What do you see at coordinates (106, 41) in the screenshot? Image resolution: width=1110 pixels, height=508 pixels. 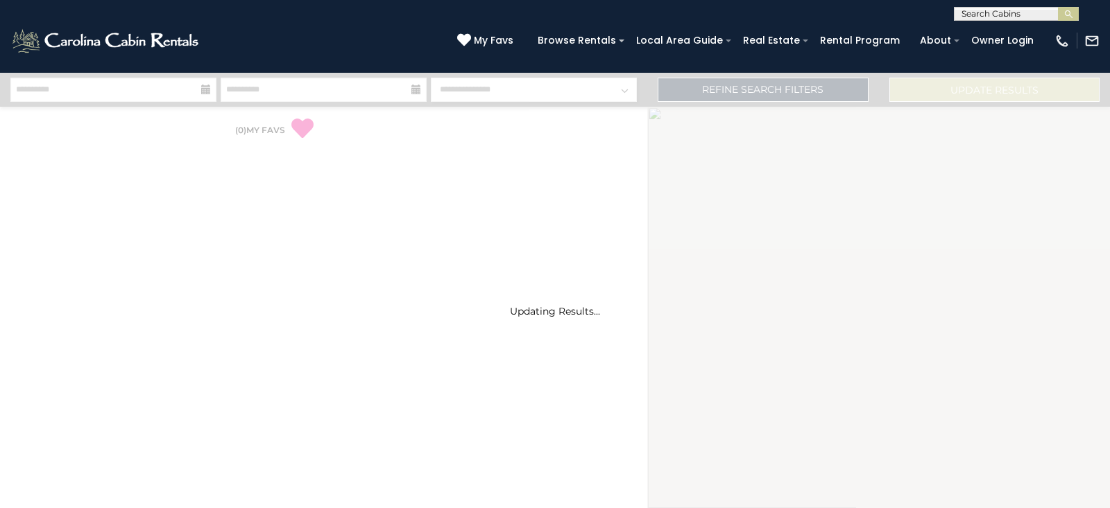 I see `img: White-1-2.png` at bounding box center [106, 41].